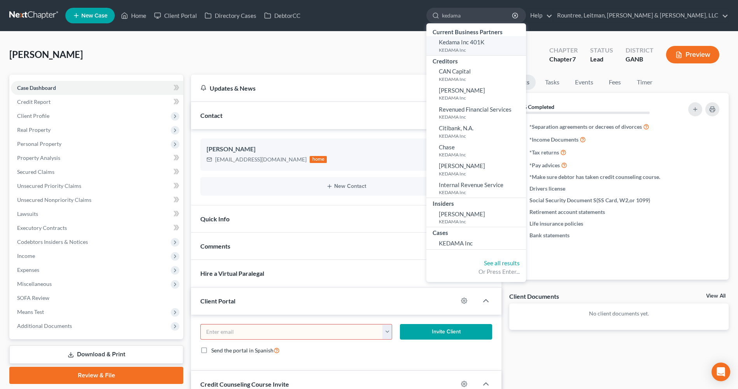 This screenshot has width=738, height=389. I want to click on div: Open Intercom Messenger, so click(721, 372).